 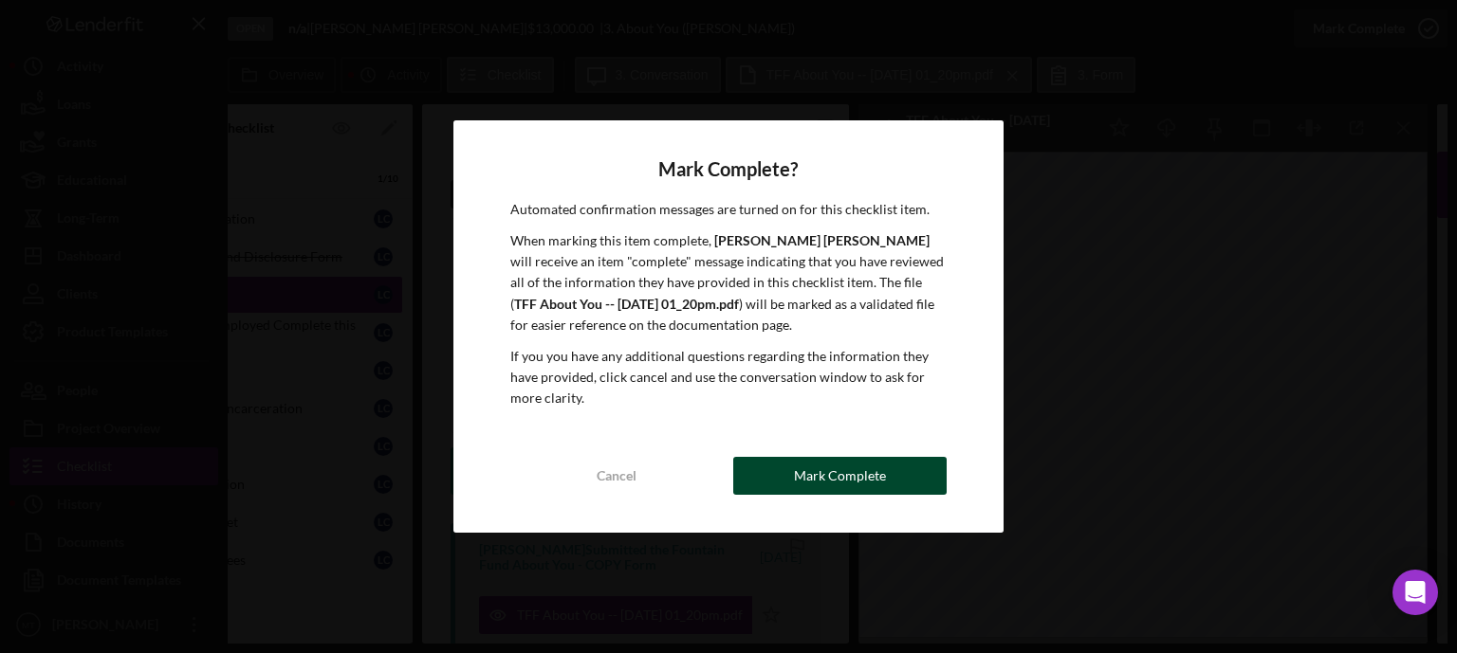 I want to click on button: Cancel, so click(x=616, y=476).